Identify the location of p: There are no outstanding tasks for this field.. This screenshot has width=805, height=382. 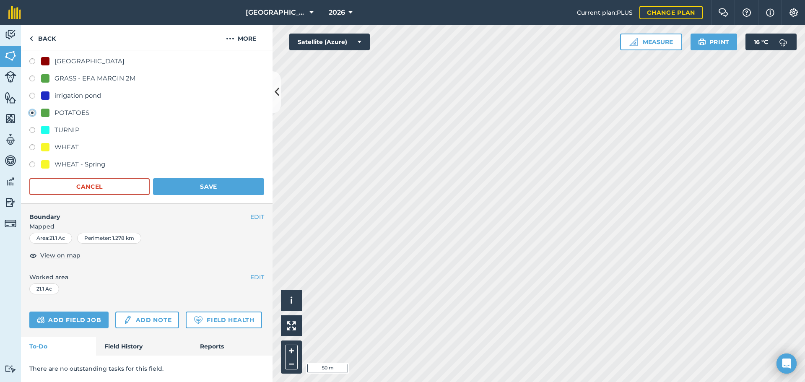
(147, 368).